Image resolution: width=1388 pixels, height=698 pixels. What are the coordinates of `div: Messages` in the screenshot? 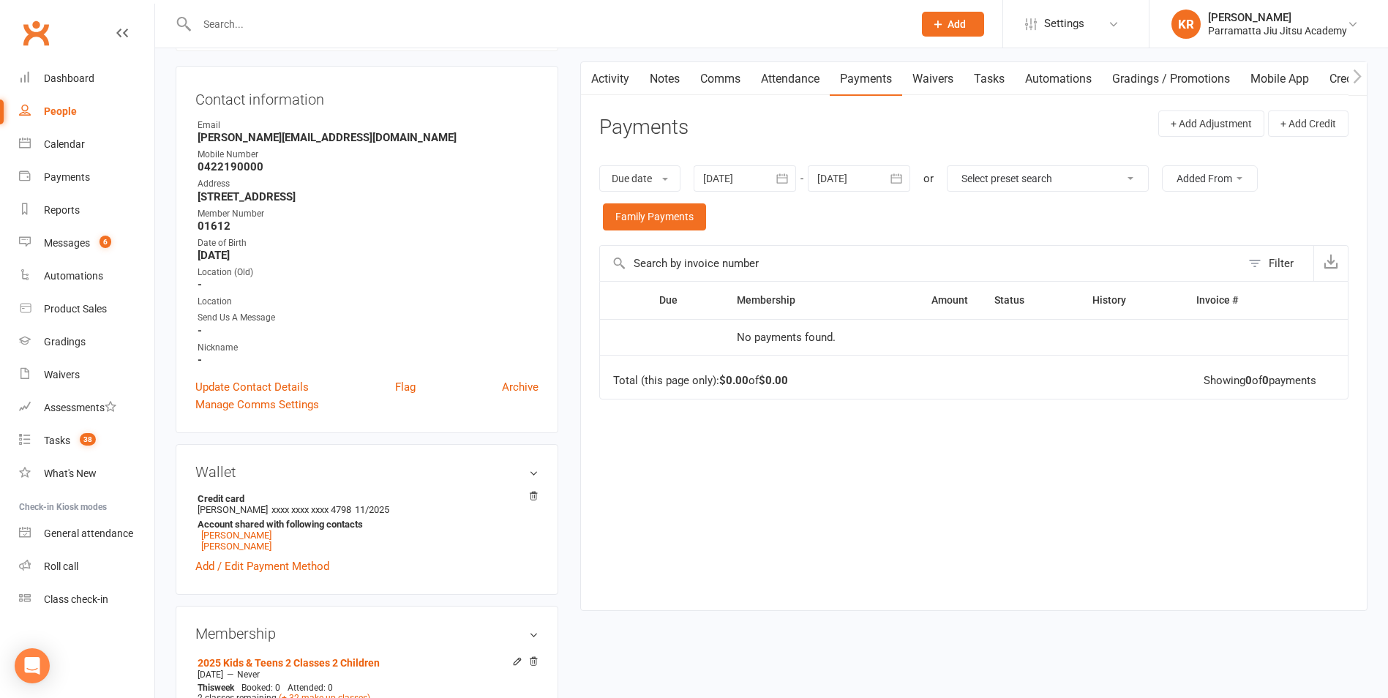 It's located at (67, 243).